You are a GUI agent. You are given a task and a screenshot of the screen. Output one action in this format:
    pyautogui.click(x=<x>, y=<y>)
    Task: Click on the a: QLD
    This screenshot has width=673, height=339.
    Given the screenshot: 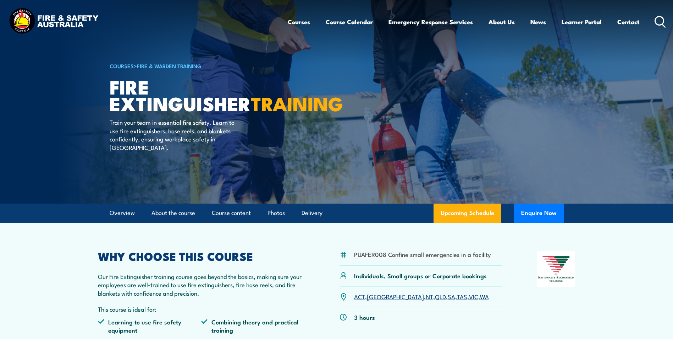 What is the action you would take?
    pyautogui.click(x=440, y=296)
    